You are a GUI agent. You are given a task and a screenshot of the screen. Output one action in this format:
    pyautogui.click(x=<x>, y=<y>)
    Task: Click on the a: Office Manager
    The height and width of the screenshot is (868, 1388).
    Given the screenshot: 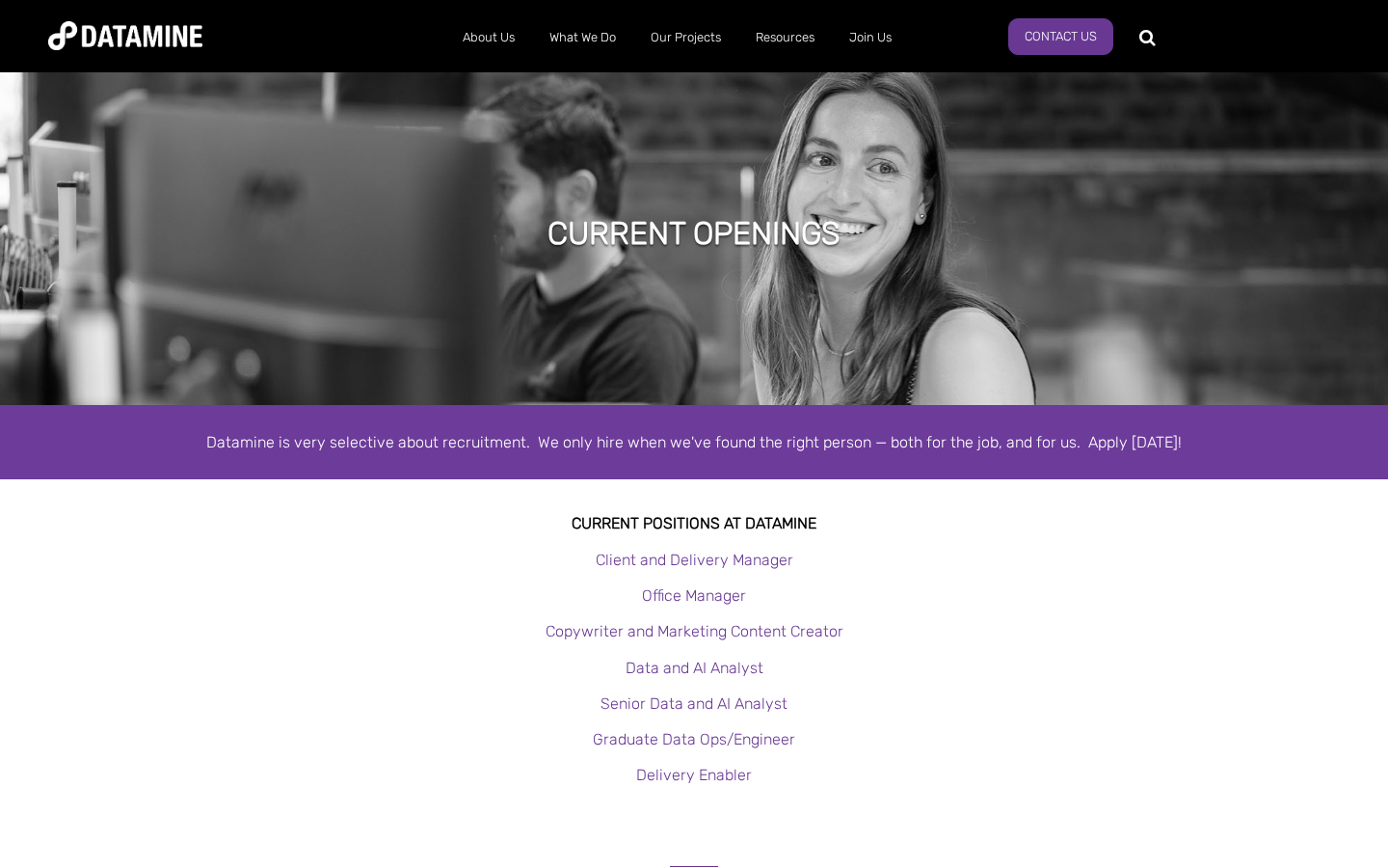 What is the action you would take?
    pyautogui.click(x=694, y=595)
    